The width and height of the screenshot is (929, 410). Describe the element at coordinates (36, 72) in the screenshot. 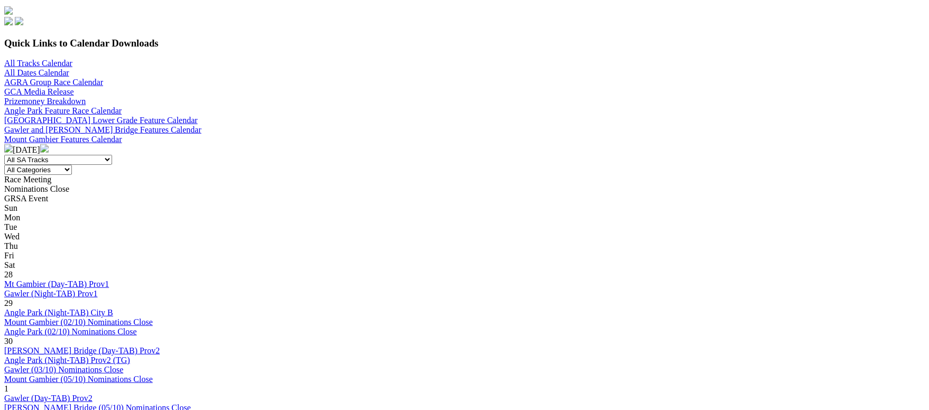

I see `a: All Dates Calendar` at that location.